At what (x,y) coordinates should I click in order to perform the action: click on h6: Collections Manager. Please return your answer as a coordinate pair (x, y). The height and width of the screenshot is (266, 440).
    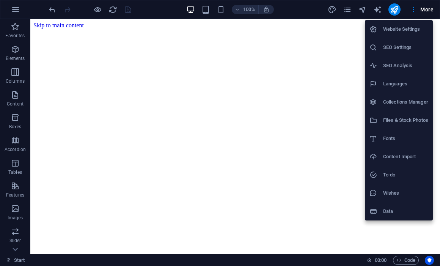
    Looking at the image, I should click on (406, 102).